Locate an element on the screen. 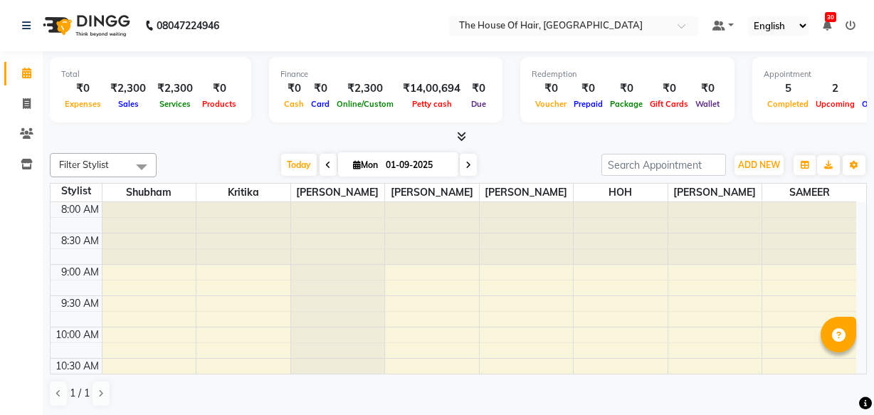 The image size is (874, 415). div: 2 is located at coordinates (835, 88).